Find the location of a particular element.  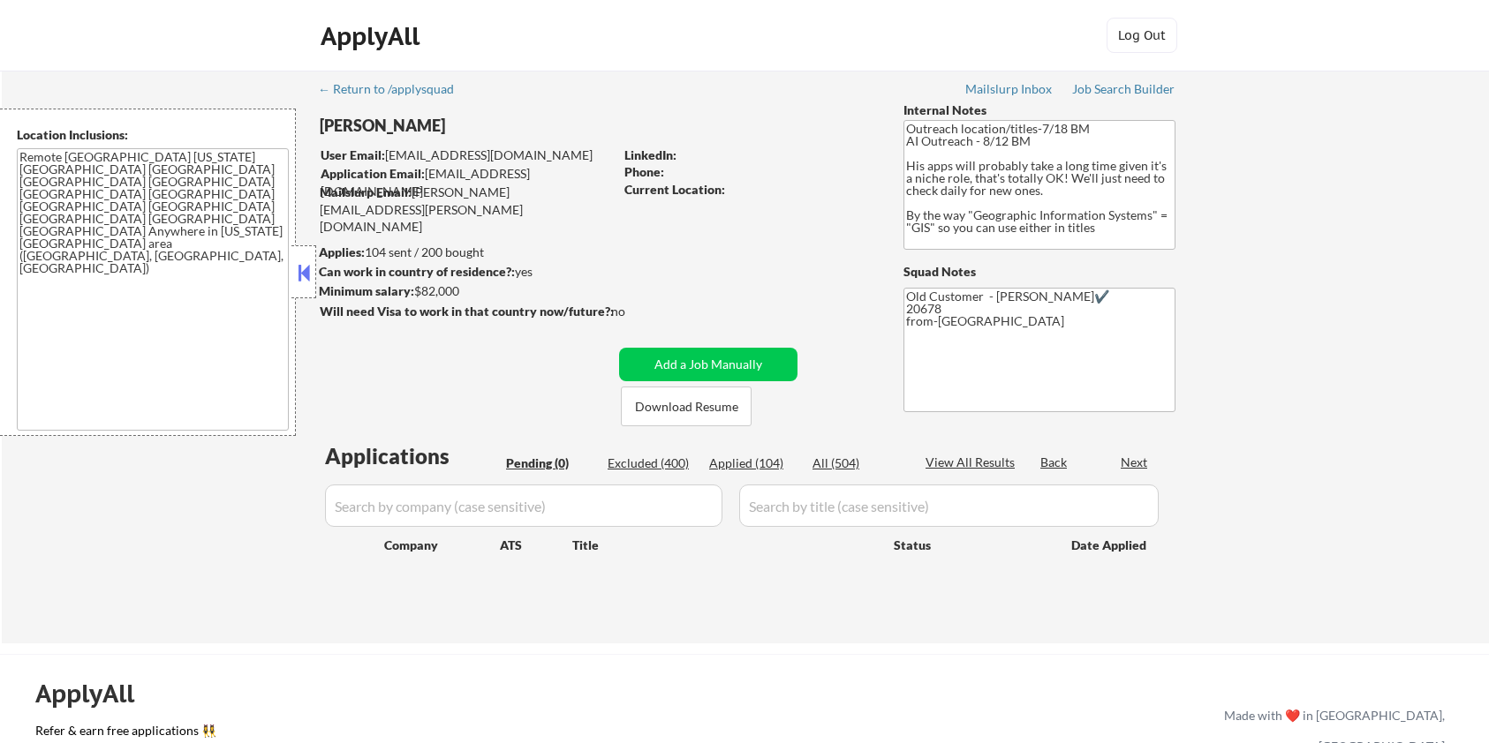

a: ← Return to /applysquad is located at coordinates (394, 91).